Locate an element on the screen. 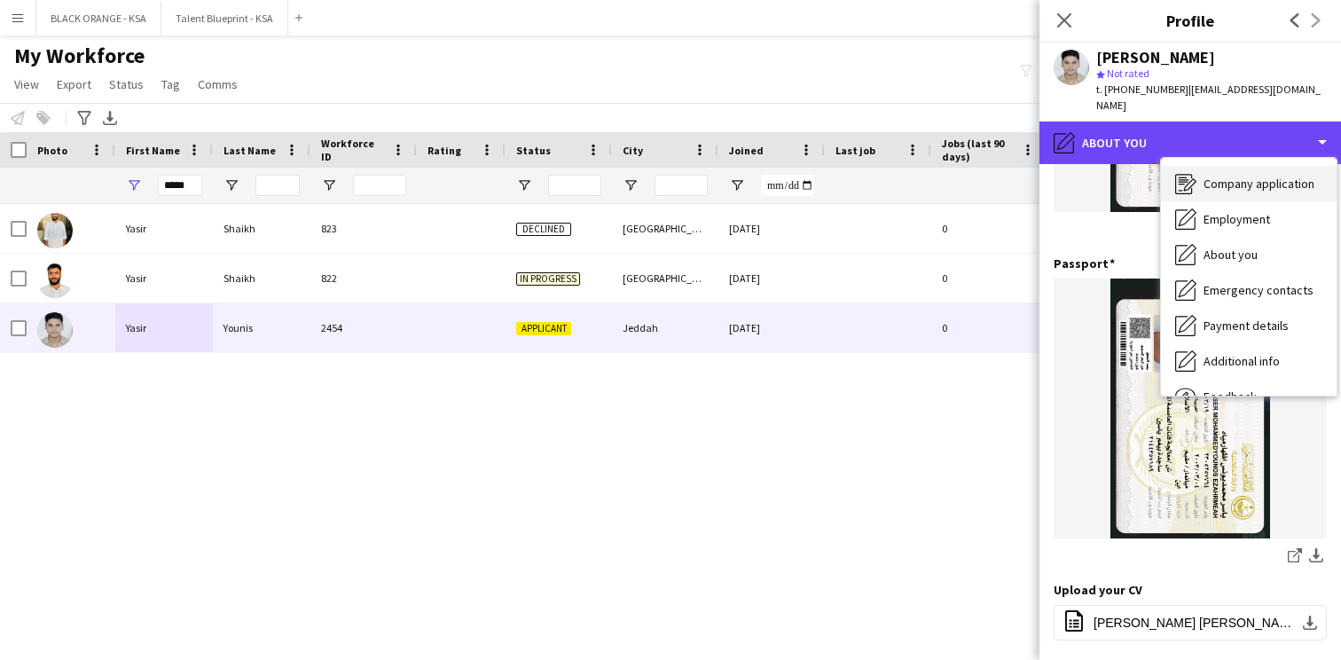  span: In progress is located at coordinates (548, 278).